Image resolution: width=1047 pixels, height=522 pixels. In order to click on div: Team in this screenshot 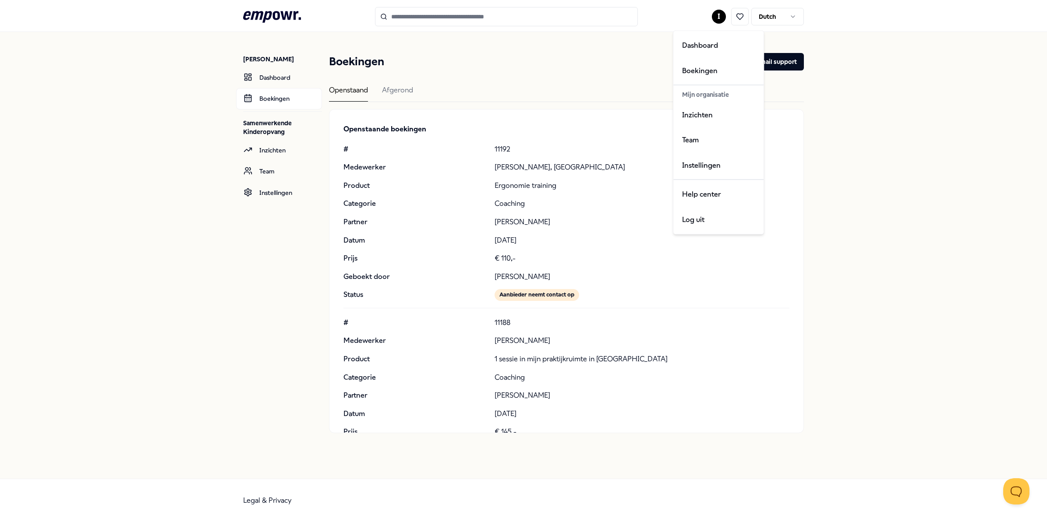, I will do `click(718, 140)`.